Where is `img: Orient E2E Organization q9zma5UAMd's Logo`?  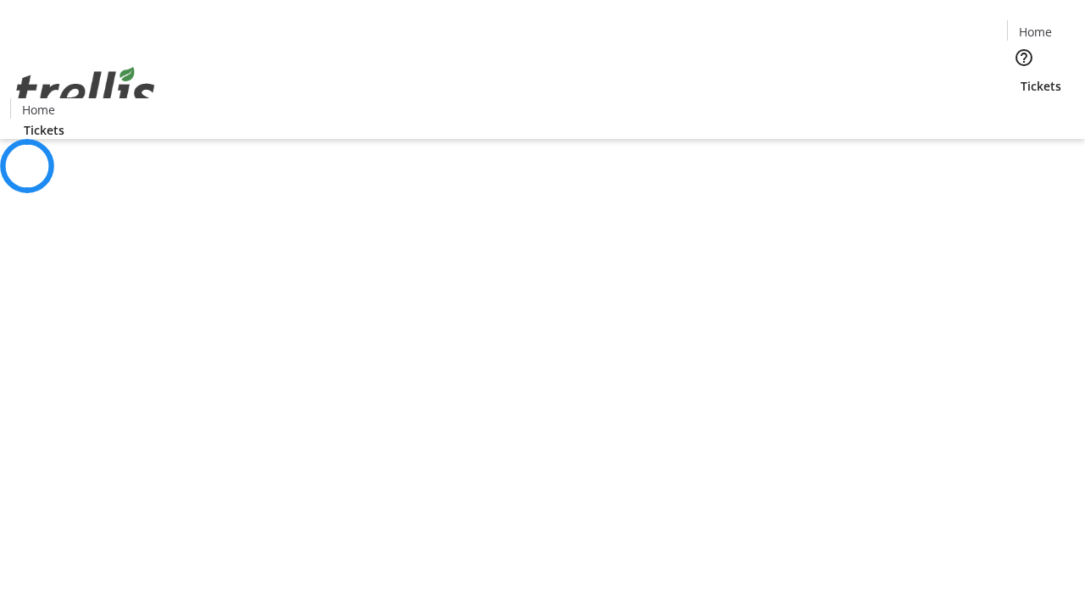 img: Orient E2E Organization q9zma5UAMd's Logo is located at coordinates (86, 91).